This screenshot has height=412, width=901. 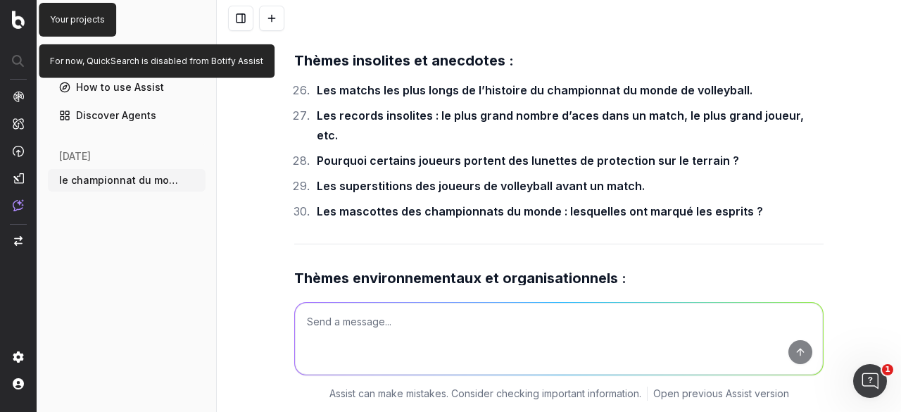 What do you see at coordinates (127, 180) in the screenshot?
I see `button: le championnat du monde masculin de vole` at bounding box center [127, 180].